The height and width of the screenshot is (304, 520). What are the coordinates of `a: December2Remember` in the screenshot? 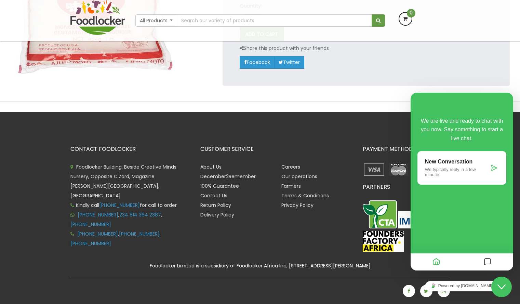 It's located at (228, 176).